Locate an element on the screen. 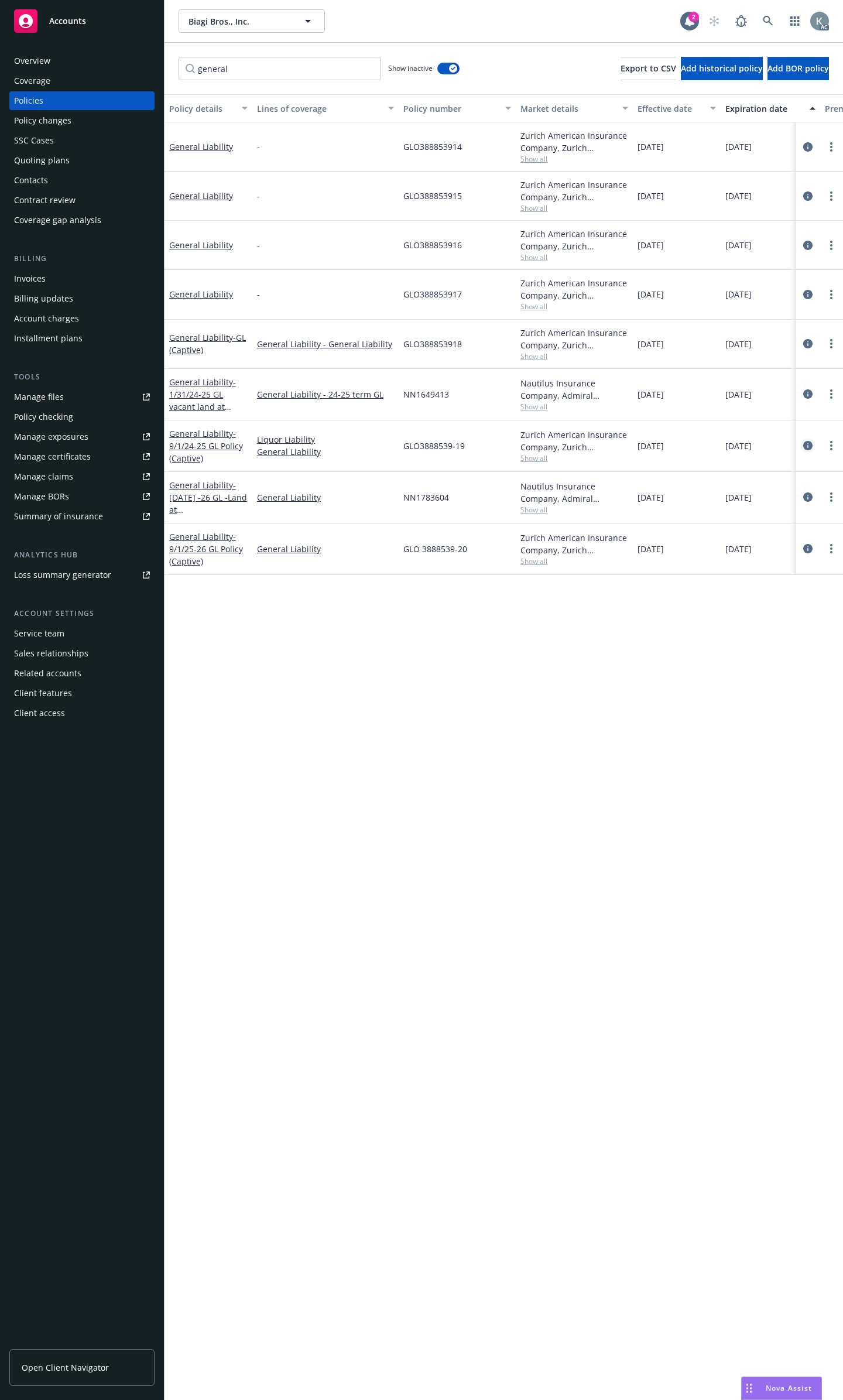  span: - GL (Captive) is located at coordinates (207, 344).